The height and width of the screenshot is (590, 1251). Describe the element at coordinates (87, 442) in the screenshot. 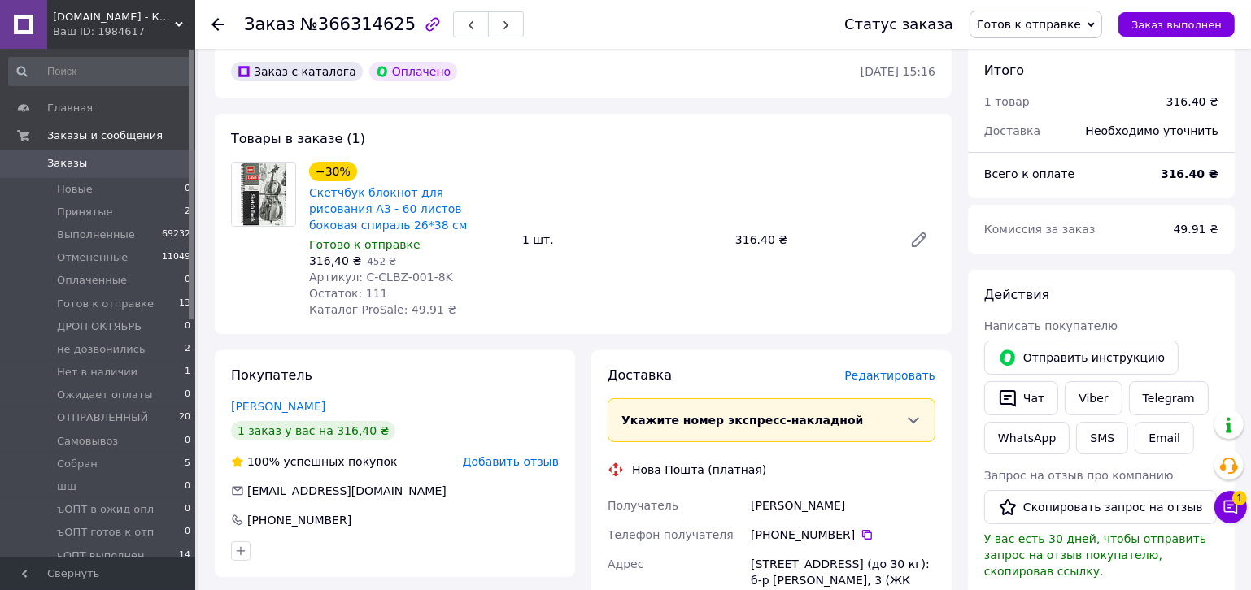

I see `span: Самовывоз` at that location.